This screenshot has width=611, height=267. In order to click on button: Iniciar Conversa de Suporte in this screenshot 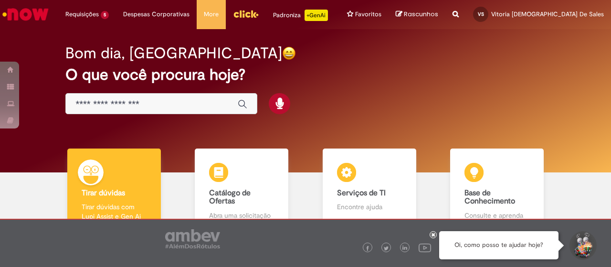, I will do `click(583, 246)`.